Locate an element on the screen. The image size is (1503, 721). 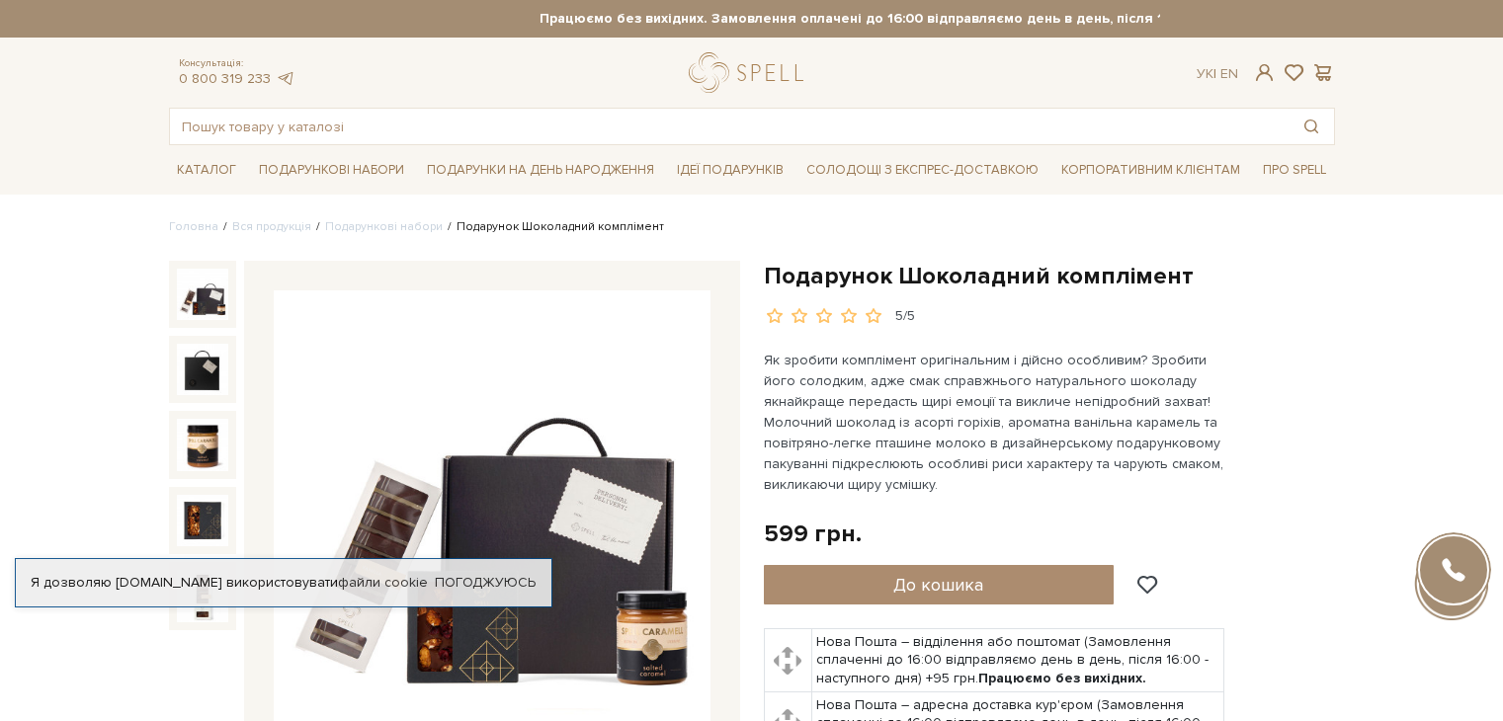
a: Погоджуюсь is located at coordinates (485, 583).